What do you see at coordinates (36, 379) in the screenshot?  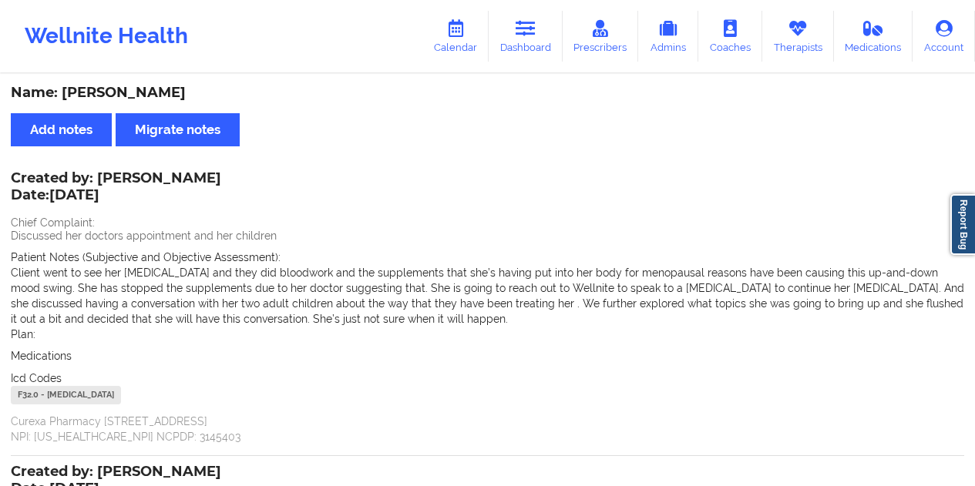 I see `span: Icd Codes` at bounding box center [36, 379].